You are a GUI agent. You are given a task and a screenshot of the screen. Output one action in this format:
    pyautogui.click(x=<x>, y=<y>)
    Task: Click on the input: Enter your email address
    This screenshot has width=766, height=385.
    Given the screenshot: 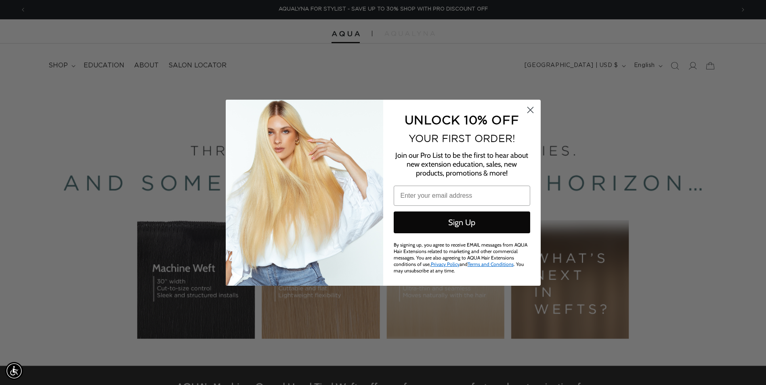 What is the action you would take?
    pyautogui.click(x=462, y=196)
    